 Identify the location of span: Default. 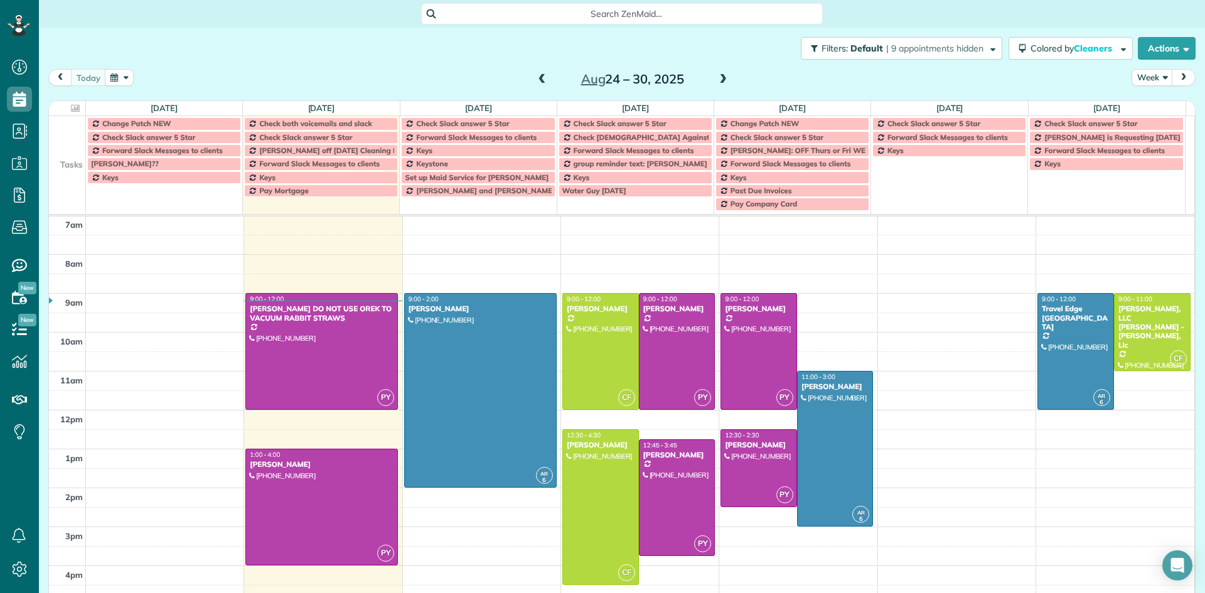
(867, 48).